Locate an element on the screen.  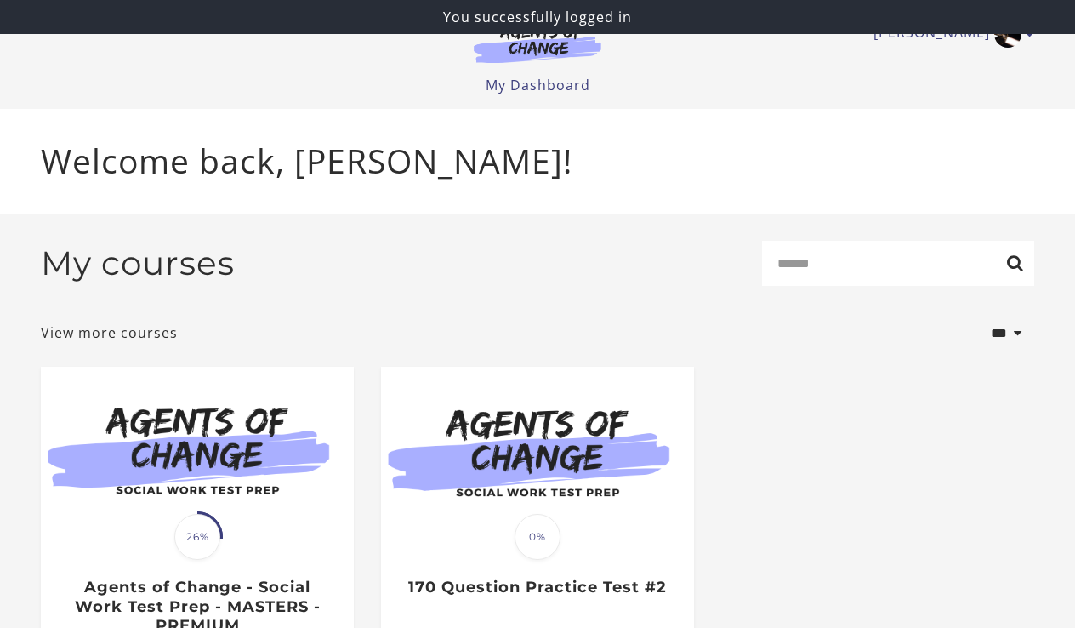
p: You successfully logged in is located at coordinates (538, 17).